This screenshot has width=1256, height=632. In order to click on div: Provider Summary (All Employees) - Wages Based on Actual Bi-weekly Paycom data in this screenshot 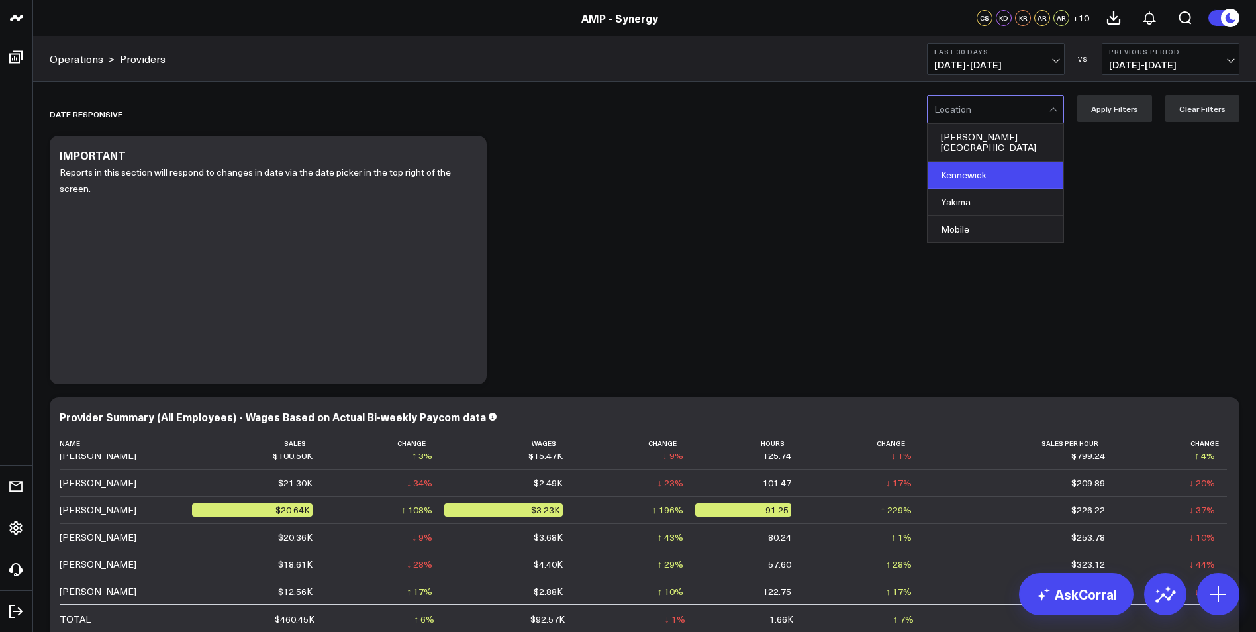, I will do `click(273, 416)`.